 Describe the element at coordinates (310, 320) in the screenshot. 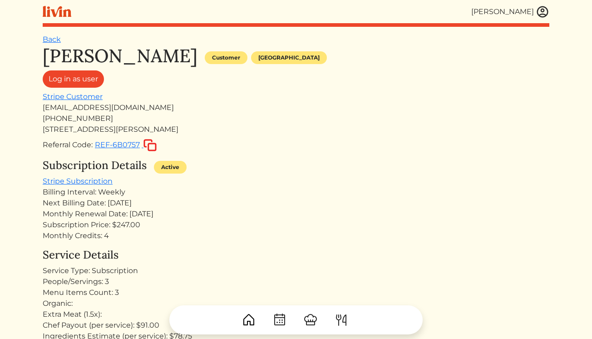

I see `img: ChefHat-a374fb509e4f37eb0702ca99f5f64f3b6956810f32a249b33092029f8484b388.svg` at that location.